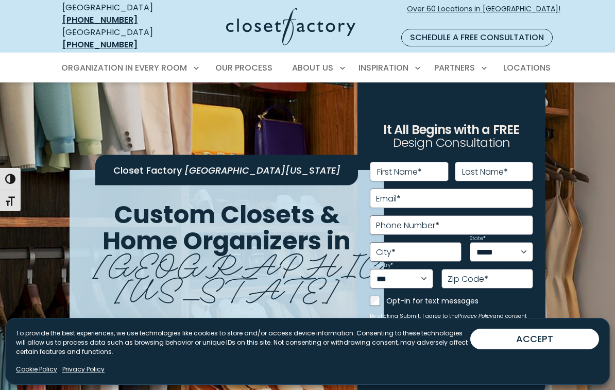 Image resolution: width=615 pixels, height=390 pixels. Describe the element at coordinates (527, 67) in the screenshot. I see `span: Locations` at that location.